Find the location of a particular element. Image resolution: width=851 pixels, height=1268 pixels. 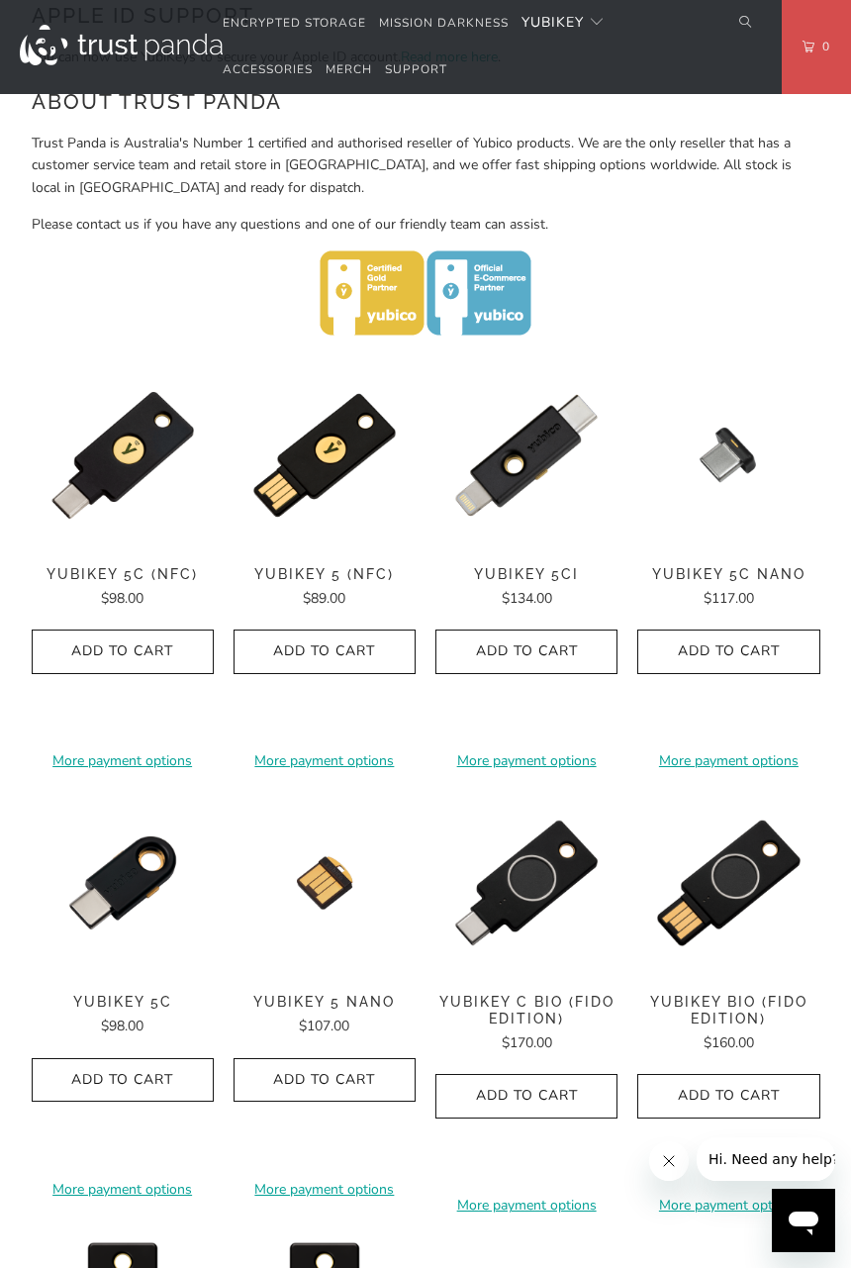

a: YubiKey C Bio (FIDO Edition) - Trust Panda YubiKey C Bio (FIDO Edition) - Trust Panda is located at coordinates (527, 883).